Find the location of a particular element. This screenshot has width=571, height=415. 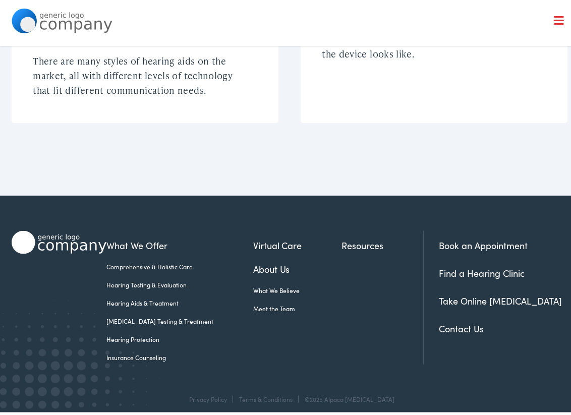

p: Choosing your hearing aid is not just about what the device looks like. is located at coordinates (428, 44).